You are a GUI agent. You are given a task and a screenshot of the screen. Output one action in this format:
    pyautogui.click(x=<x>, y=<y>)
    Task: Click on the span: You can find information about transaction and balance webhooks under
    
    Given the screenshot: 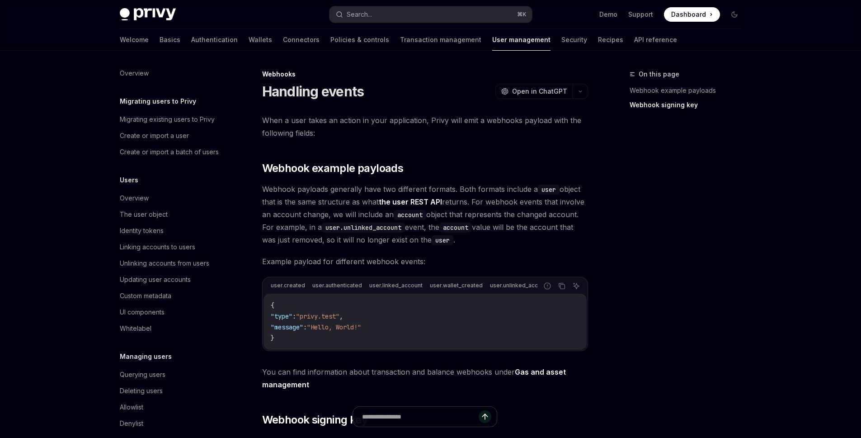 What is the action you would take?
    pyautogui.click(x=425, y=378)
    